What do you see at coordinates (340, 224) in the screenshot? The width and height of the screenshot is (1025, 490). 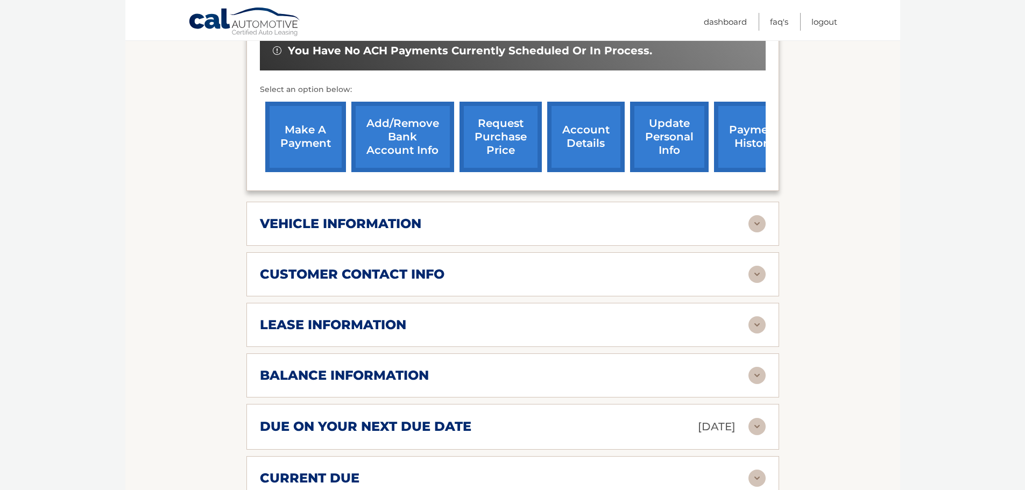 I see `h2: vehicle information` at bounding box center [340, 224].